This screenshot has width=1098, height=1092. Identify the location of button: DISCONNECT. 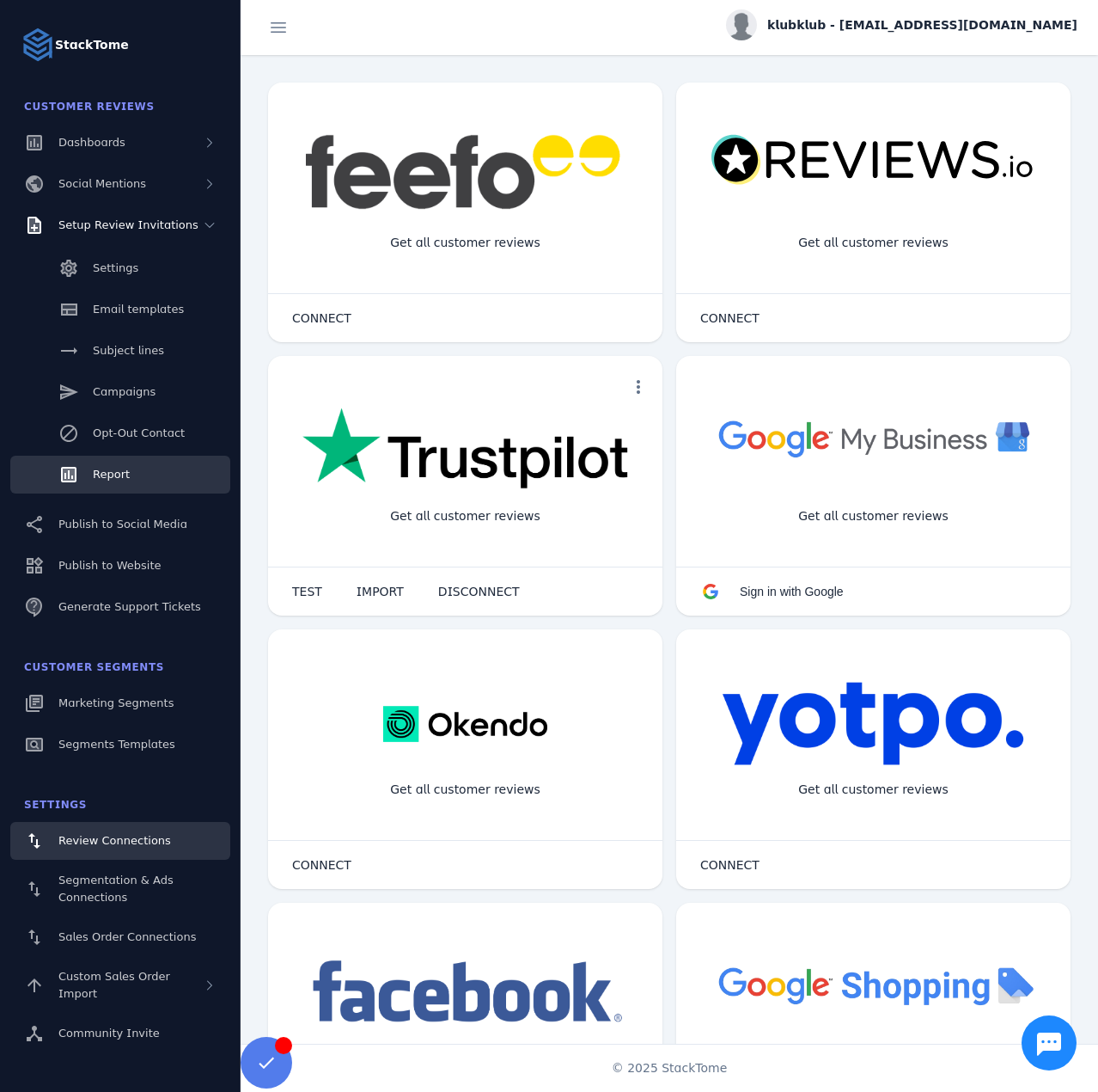
(478, 591).